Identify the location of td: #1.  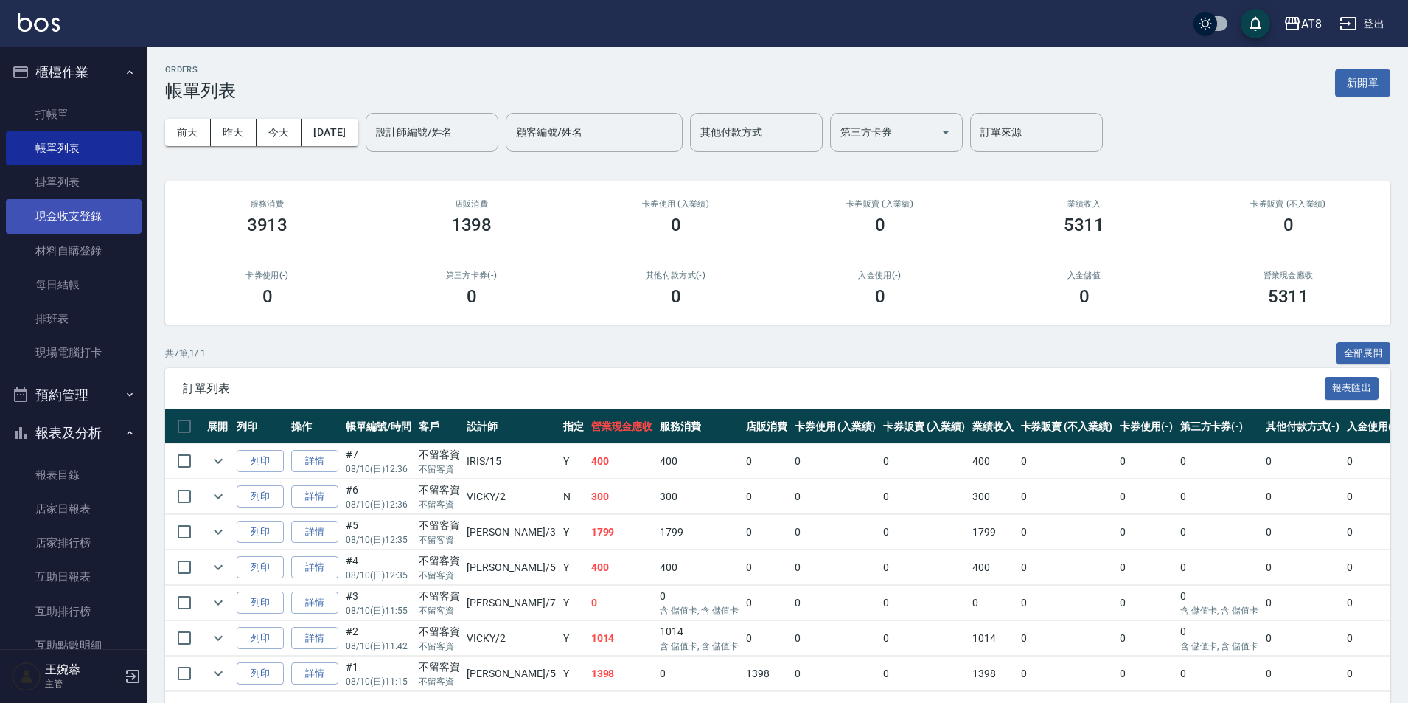
(378, 673).